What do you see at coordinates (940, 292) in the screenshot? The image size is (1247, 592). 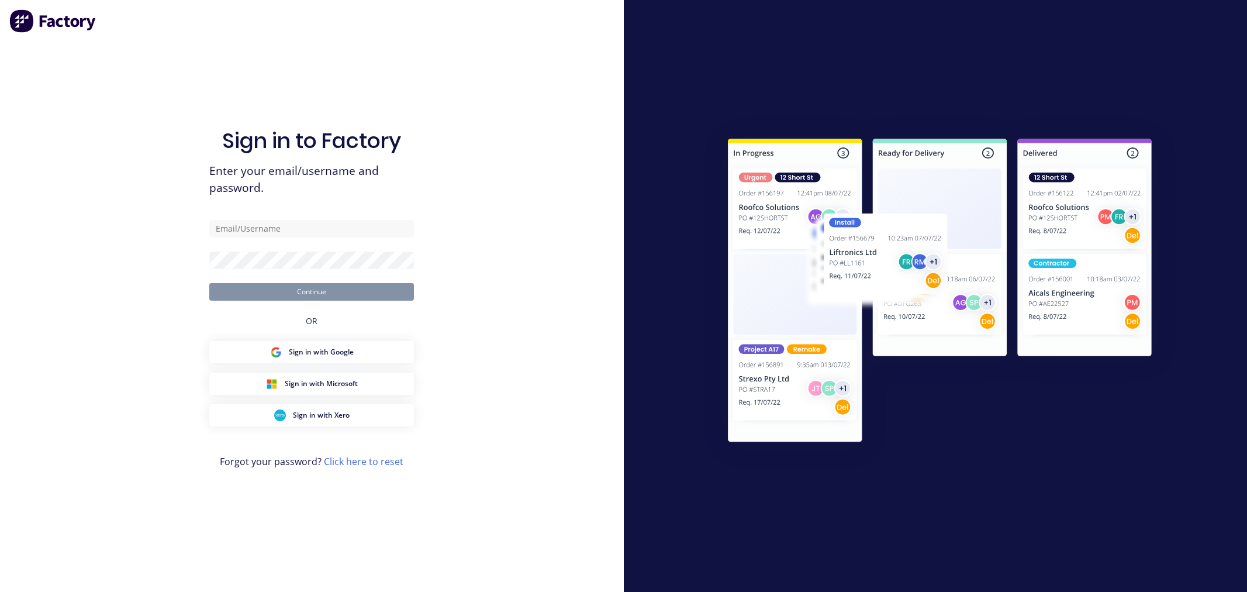 I see `img: Sign in` at bounding box center [940, 292].